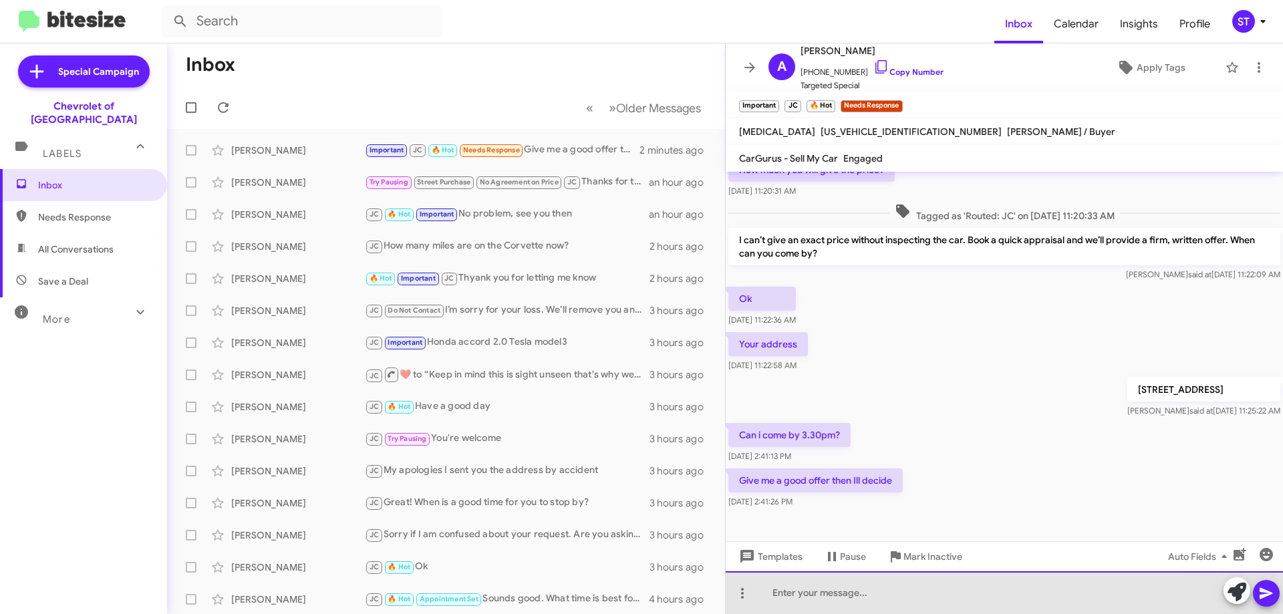 This screenshot has height=614, width=1283. Describe the element at coordinates (769, 557) in the screenshot. I see `span: Templates` at that location.